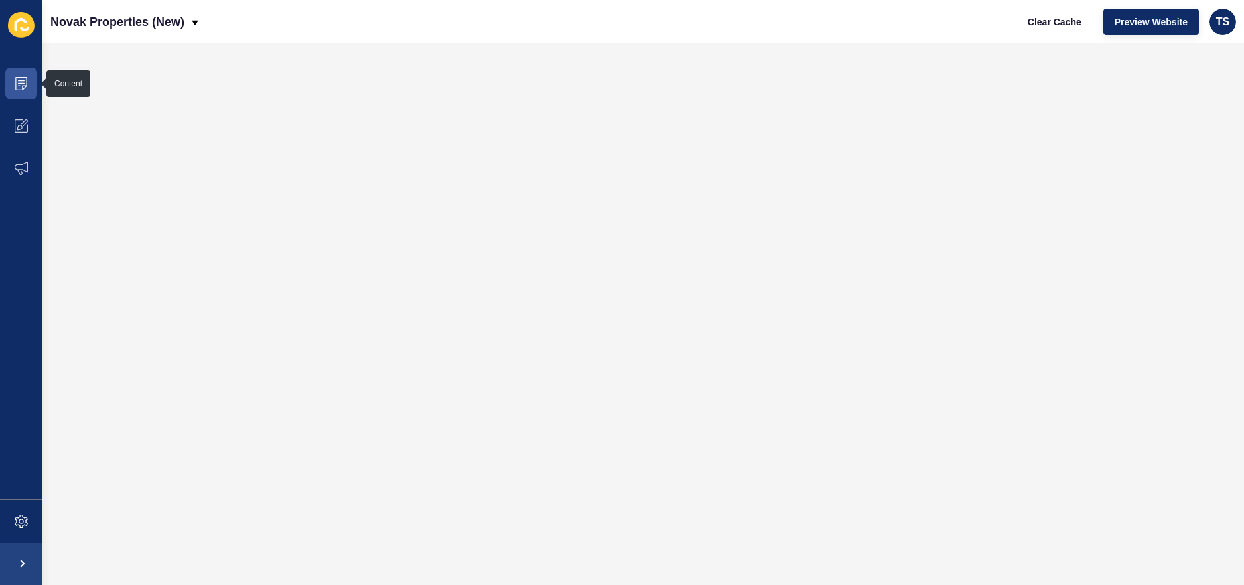 This screenshot has width=1244, height=585. I want to click on button: Clear Cache, so click(1054, 22).